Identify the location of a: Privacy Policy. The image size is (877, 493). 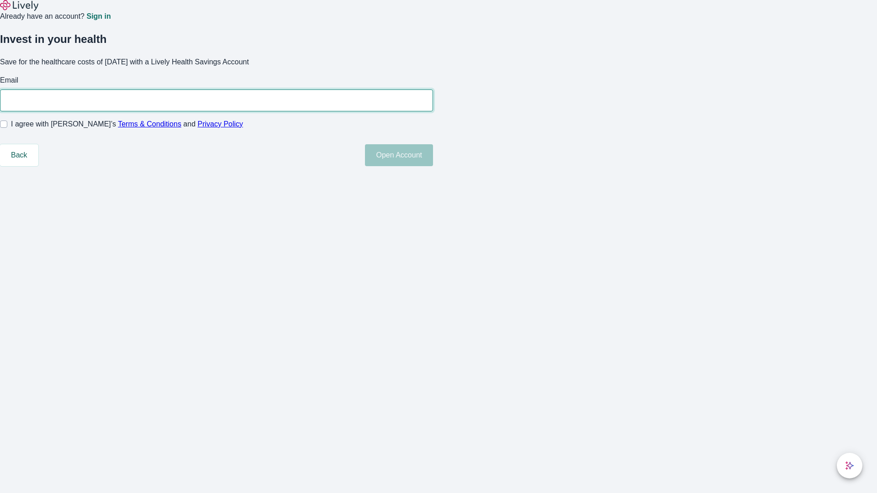
(221, 124).